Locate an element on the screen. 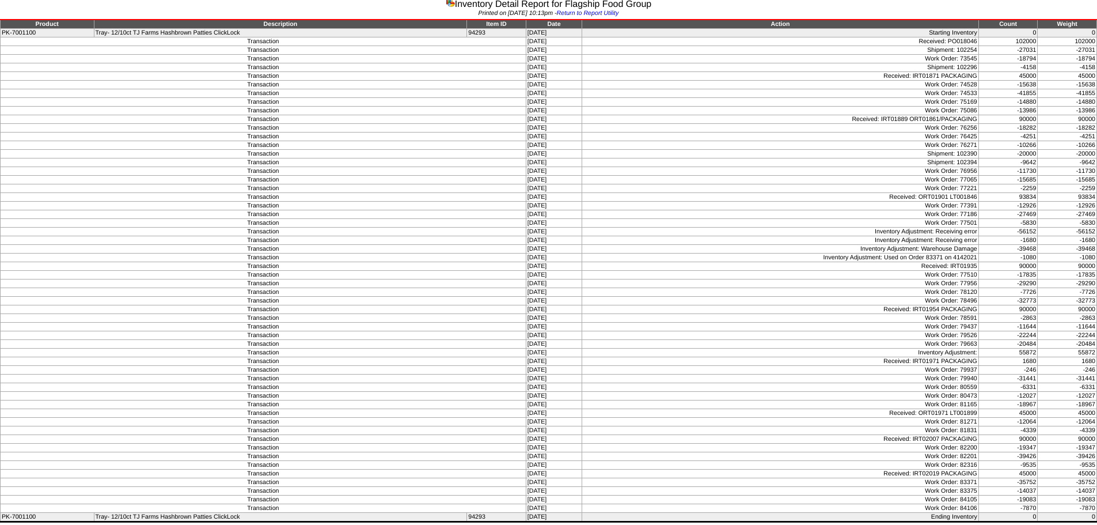  td: -9642 is located at coordinates (1008, 162).